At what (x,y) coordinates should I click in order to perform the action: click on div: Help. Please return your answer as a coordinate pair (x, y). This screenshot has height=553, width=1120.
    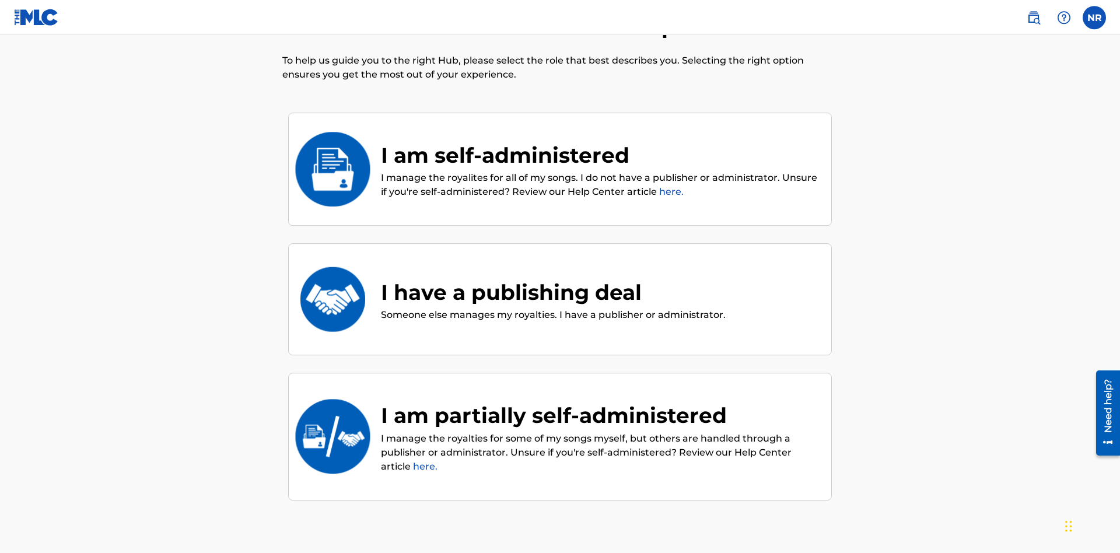
    Looking at the image, I should click on (1064, 17).